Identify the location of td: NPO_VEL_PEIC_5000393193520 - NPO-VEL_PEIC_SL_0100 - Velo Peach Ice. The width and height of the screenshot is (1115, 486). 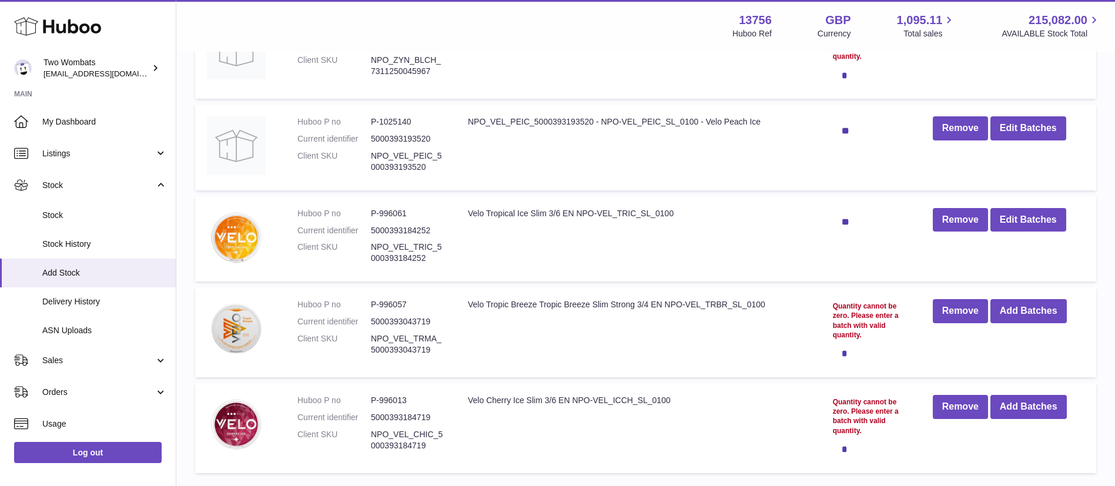
(639, 148).